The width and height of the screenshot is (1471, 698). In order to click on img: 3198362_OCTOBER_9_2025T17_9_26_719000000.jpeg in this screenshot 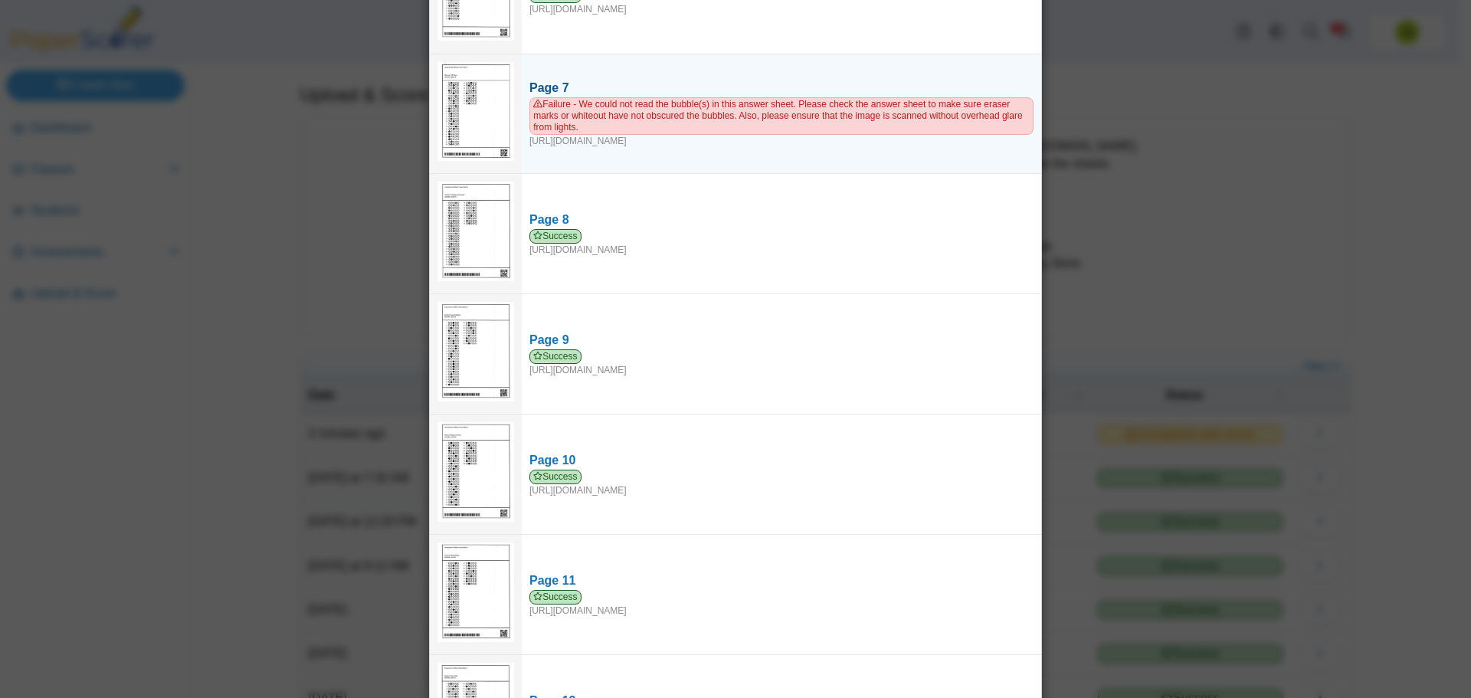, I will do `click(476, 231)`.